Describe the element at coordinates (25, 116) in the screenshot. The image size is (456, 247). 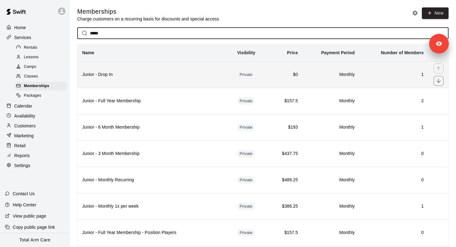
I see `p: Availability` at that location.